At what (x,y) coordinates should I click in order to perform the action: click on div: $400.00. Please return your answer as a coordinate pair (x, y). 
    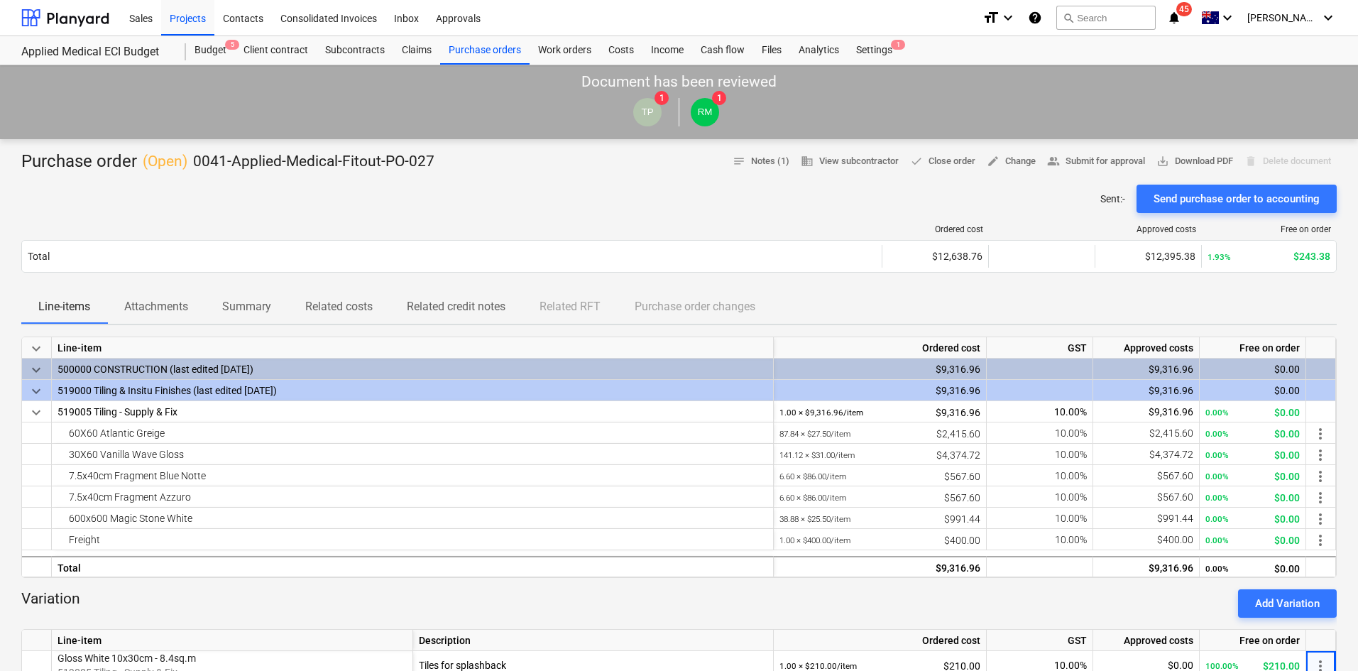
    Looking at the image, I should click on (1146, 540).